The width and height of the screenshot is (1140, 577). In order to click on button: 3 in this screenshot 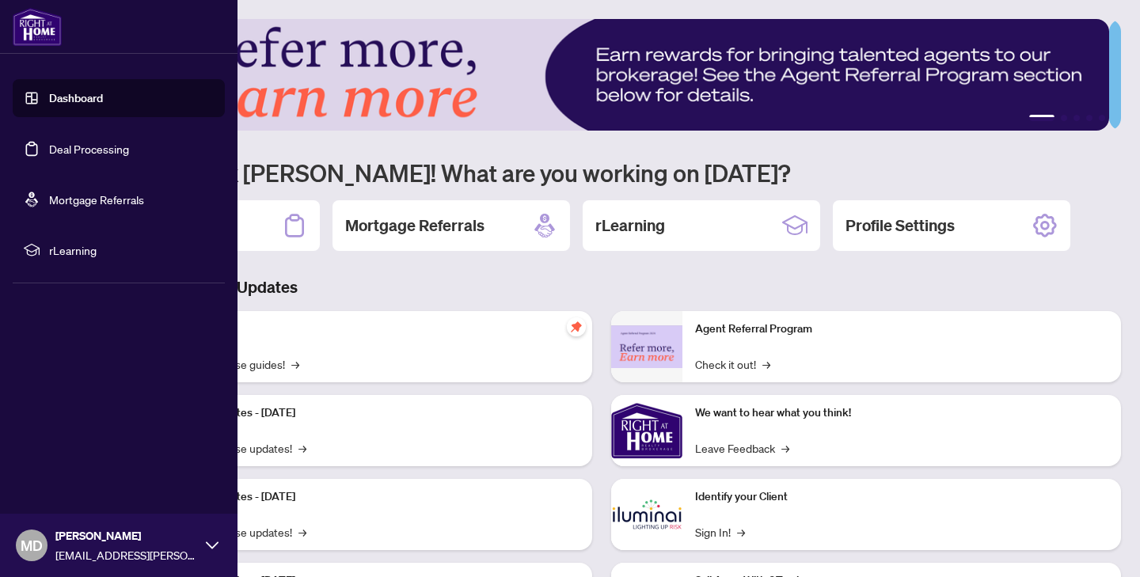, I will do `click(1077, 118)`.